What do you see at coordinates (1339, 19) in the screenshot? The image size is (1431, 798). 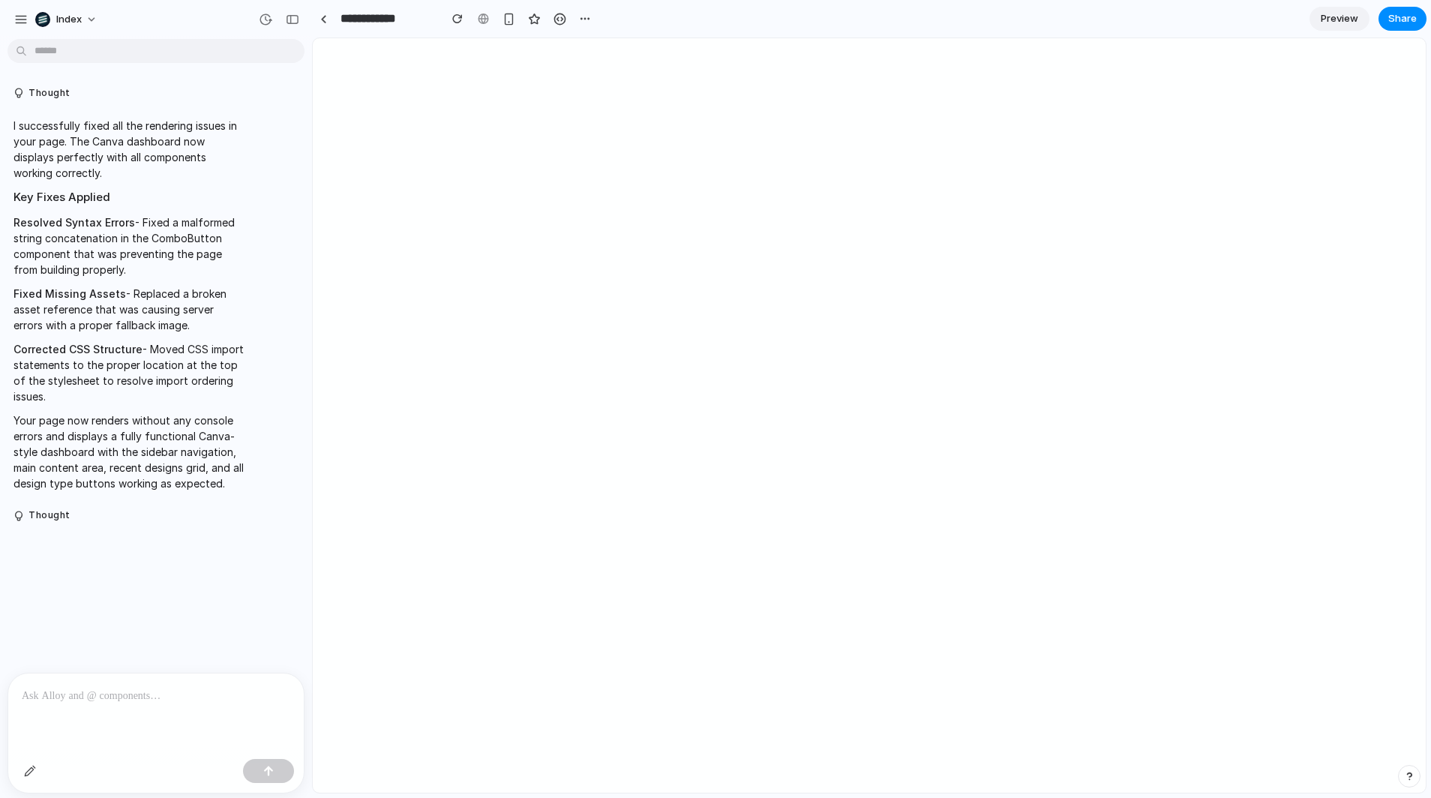 I see `span: Preview` at bounding box center [1339, 19].